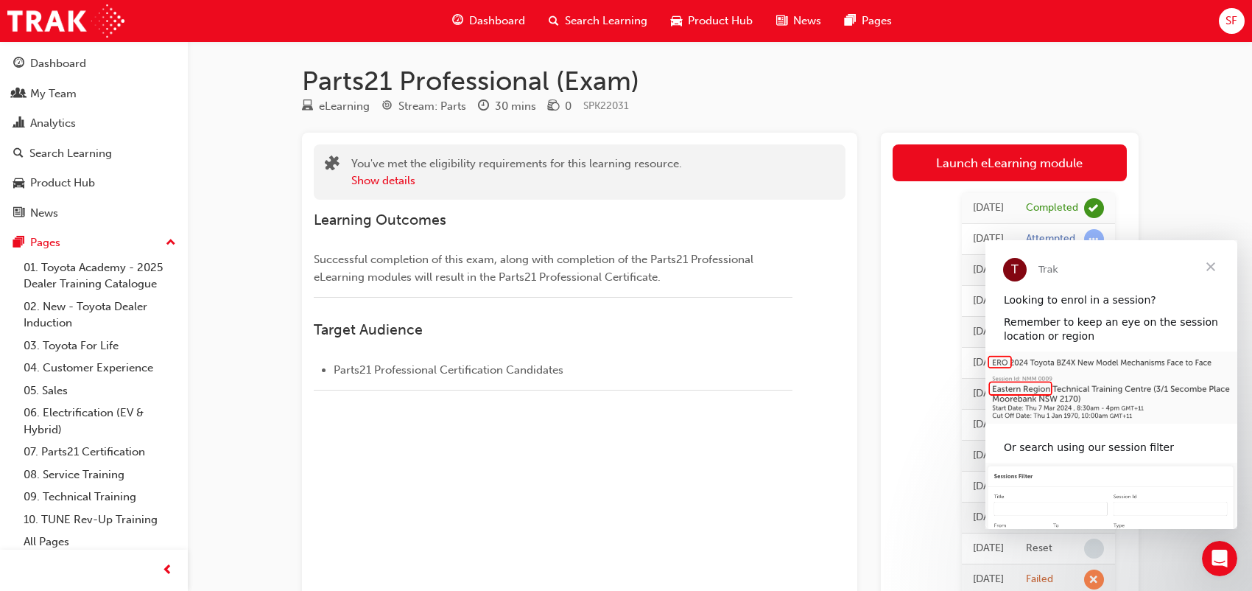 This screenshot has height=591, width=1252. What do you see at coordinates (94, 123) in the screenshot?
I see `a: Analytics` at bounding box center [94, 123].